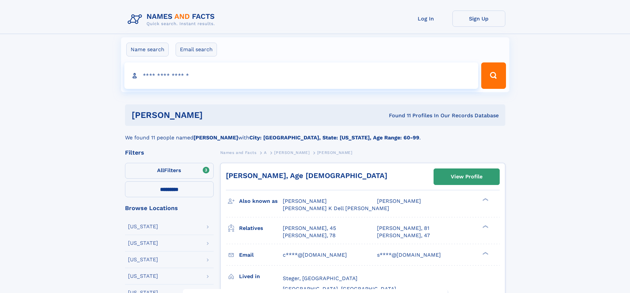 Image resolution: width=630 pixels, height=293 pixels. I want to click on span: All, so click(160, 170).